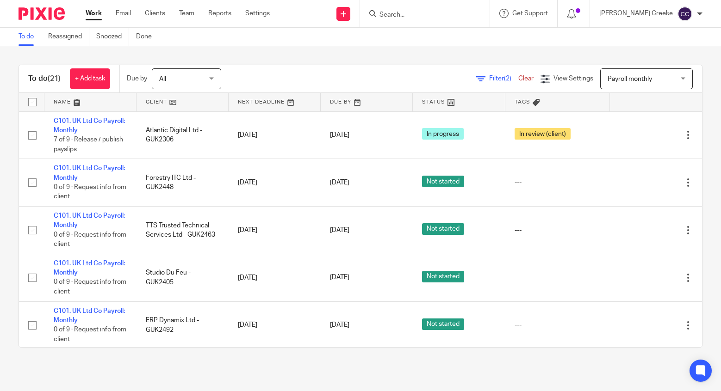  What do you see at coordinates (507, 79) in the screenshot?
I see `span: (2)` at bounding box center [507, 79].